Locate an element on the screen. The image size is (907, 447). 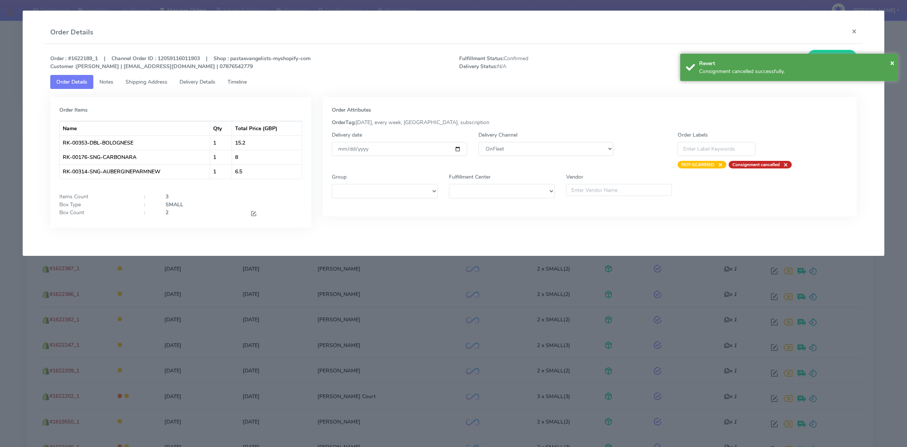
strong: Order Attributes is located at coordinates (352, 110).